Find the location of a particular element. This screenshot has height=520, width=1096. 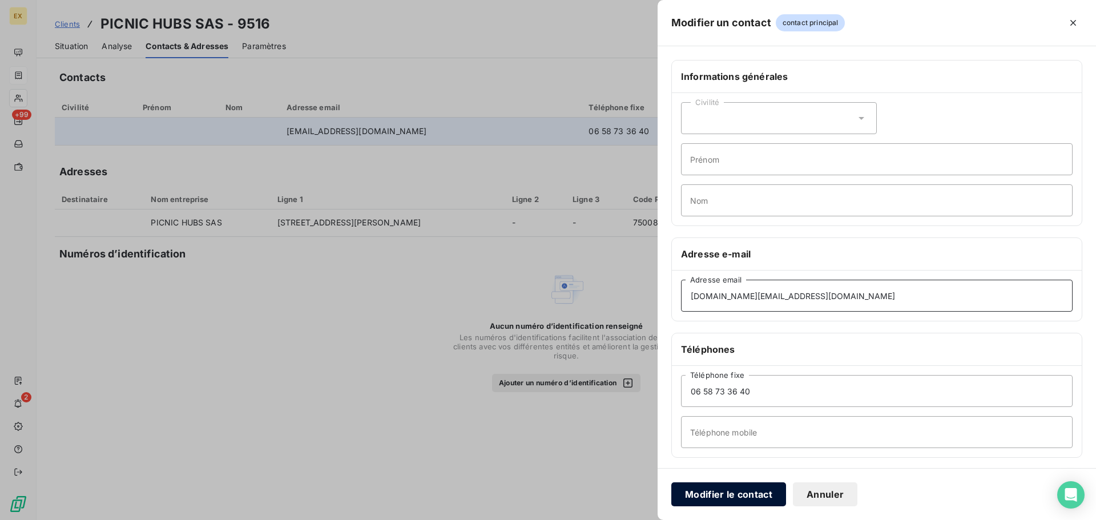

button: Modifier le contact is located at coordinates (728, 494).